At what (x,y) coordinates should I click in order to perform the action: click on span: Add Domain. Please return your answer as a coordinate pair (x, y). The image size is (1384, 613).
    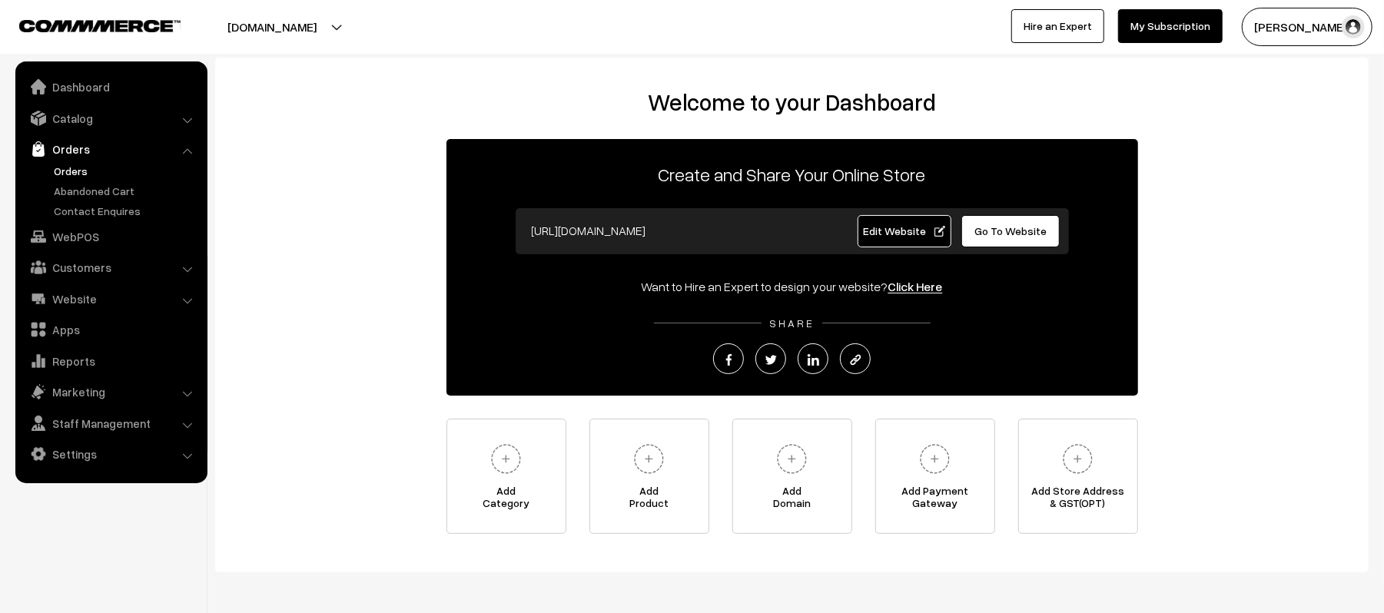
    Looking at the image, I should click on (792, 500).